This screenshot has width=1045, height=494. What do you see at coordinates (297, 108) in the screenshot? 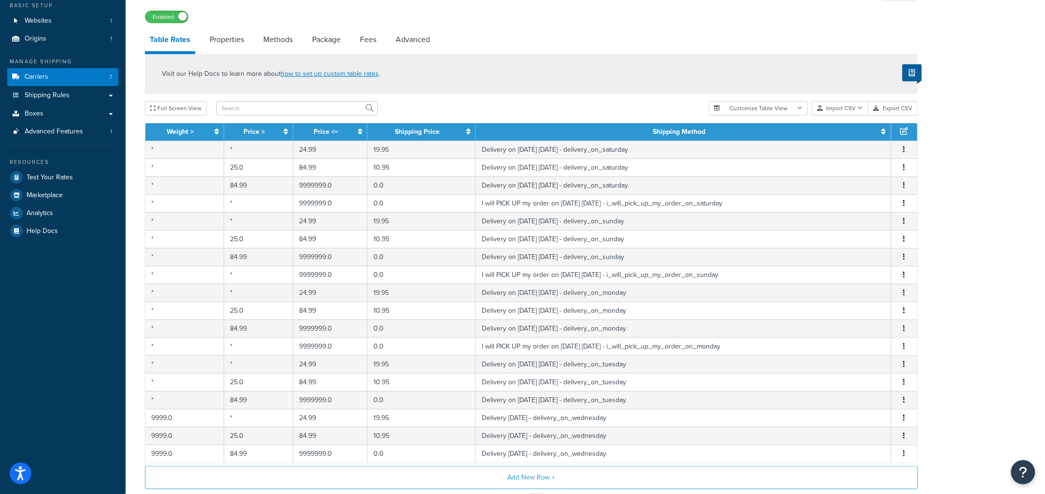
I see `input: Search` at bounding box center [297, 108].